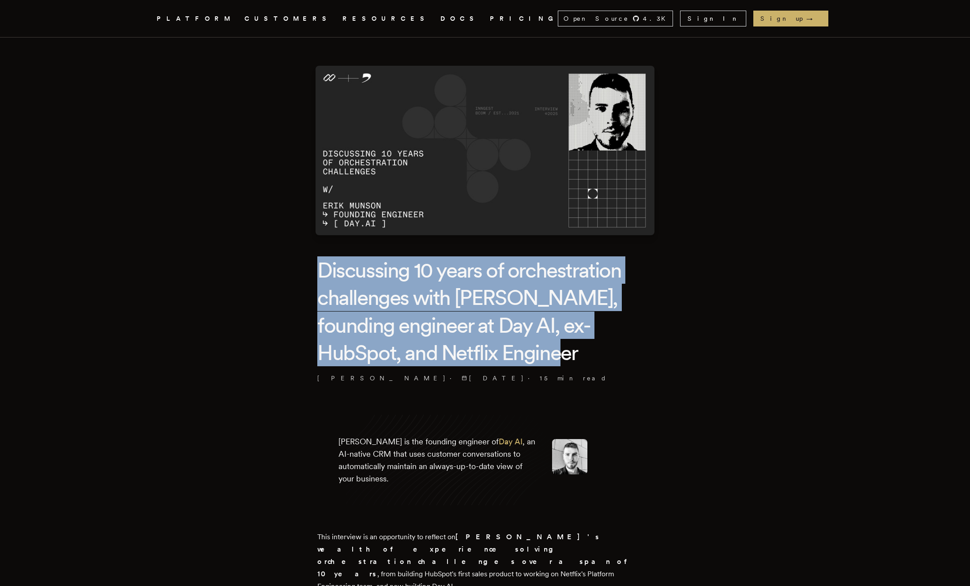  What do you see at coordinates (790, 19) in the screenshot?
I see `a: Sign up` at bounding box center [790, 19].